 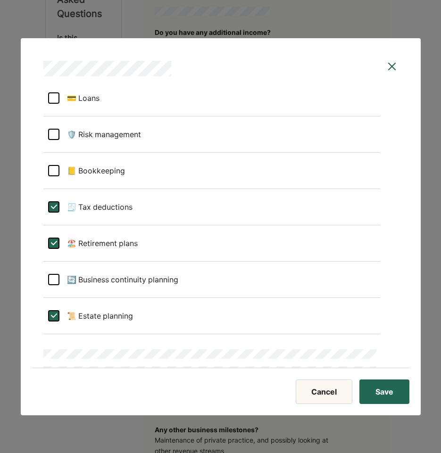 I want to click on div: 📜 Estate planning, so click(x=96, y=316).